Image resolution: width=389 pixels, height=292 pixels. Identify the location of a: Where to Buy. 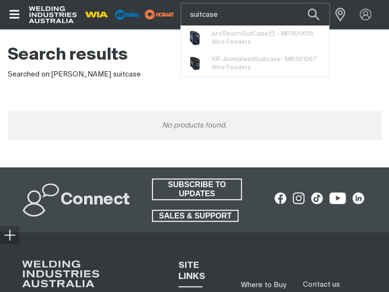
(263, 285).